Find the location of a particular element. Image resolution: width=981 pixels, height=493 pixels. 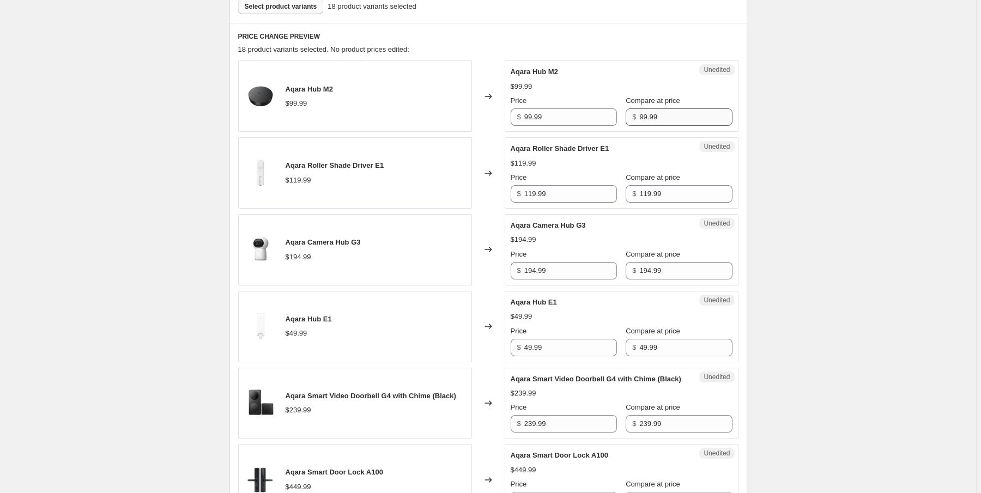

h6: PRICE CHANGE PREVIEW is located at coordinates (488, 37).